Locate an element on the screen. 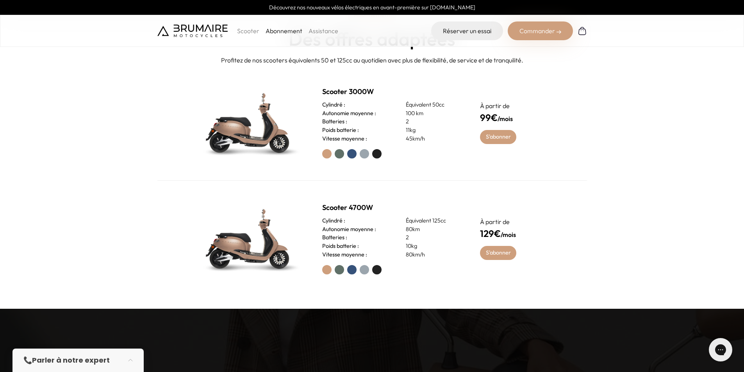 This screenshot has width=744, height=372. button: Gorgias live chat is located at coordinates (16, 14).